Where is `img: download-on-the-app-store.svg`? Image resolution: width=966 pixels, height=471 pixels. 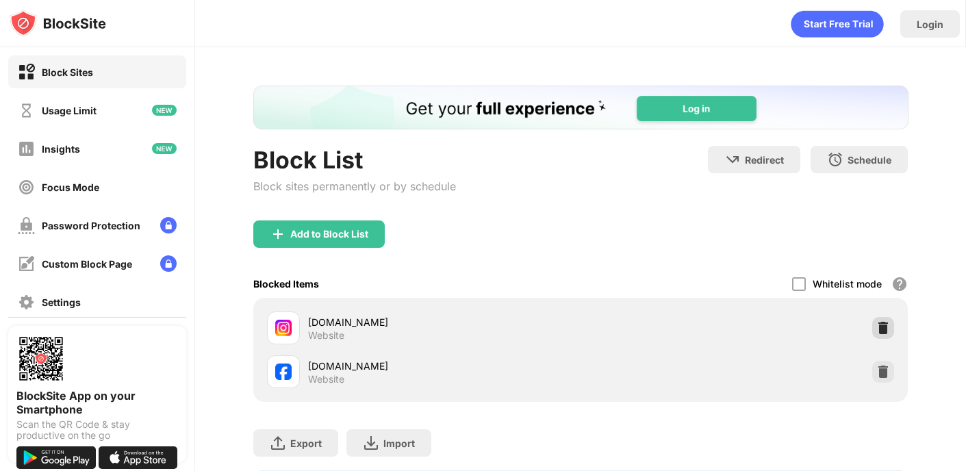 img: download-on-the-app-store.svg is located at coordinates (138, 457).